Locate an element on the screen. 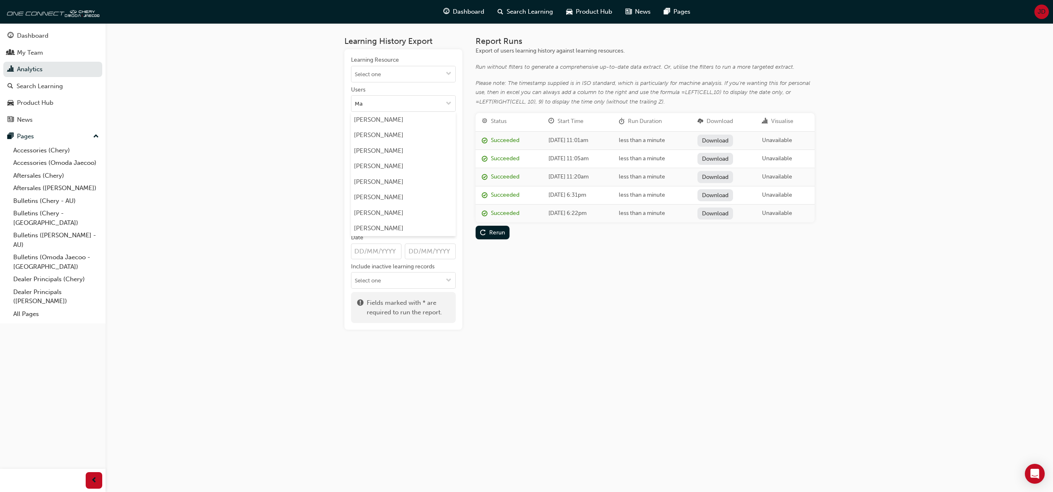  div: Status is located at coordinates (499, 121).